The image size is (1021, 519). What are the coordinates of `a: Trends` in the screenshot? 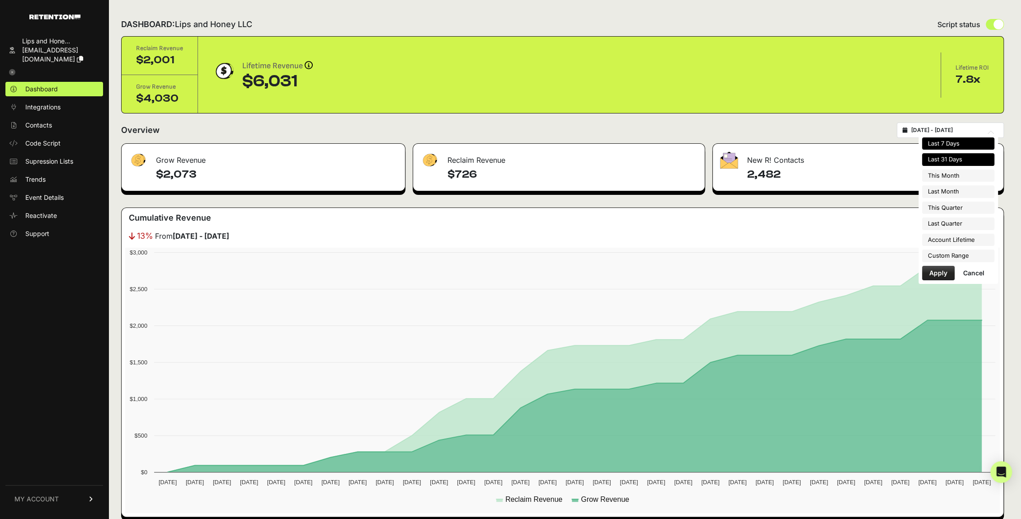 It's located at (54, 179).